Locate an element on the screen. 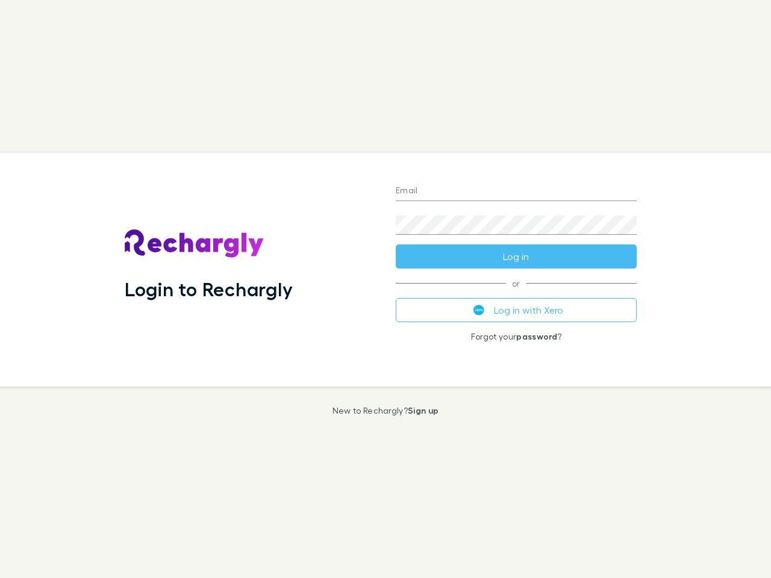 Image resolution: width=771 pixels, height=578 pixels. button: Log in with Xero is located at coordinates (516, 310).